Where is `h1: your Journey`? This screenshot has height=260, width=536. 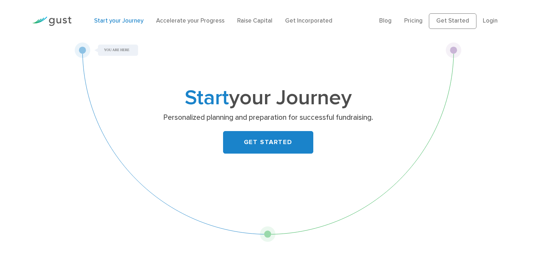 h1: your Journey is located at coordinates (268, 98).